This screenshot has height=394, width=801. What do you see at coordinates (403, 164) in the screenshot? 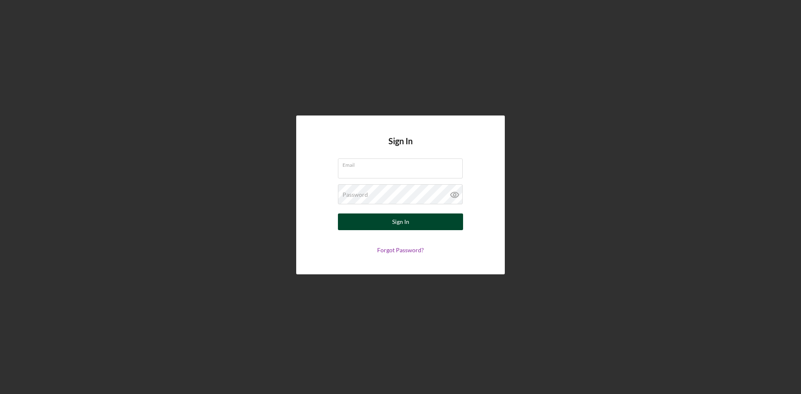
I see `label: Email` at bounding box center [403, 164].